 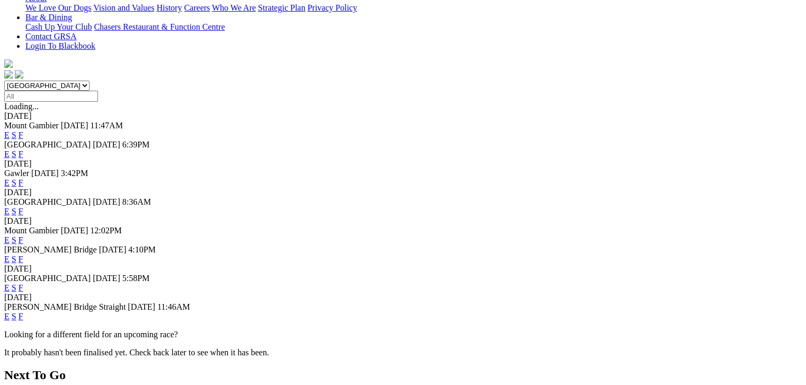 What do you see at coordinates (123, 7) in the screenshot?
I see `a: Vision and Values` at bounding box center [123, 7].